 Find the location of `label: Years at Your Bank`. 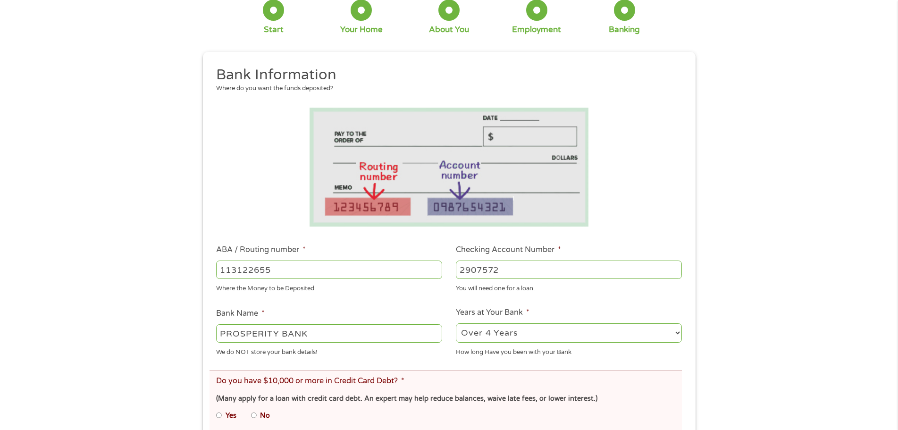

label: Years at Your Bank is located at coordinates (493, 312).